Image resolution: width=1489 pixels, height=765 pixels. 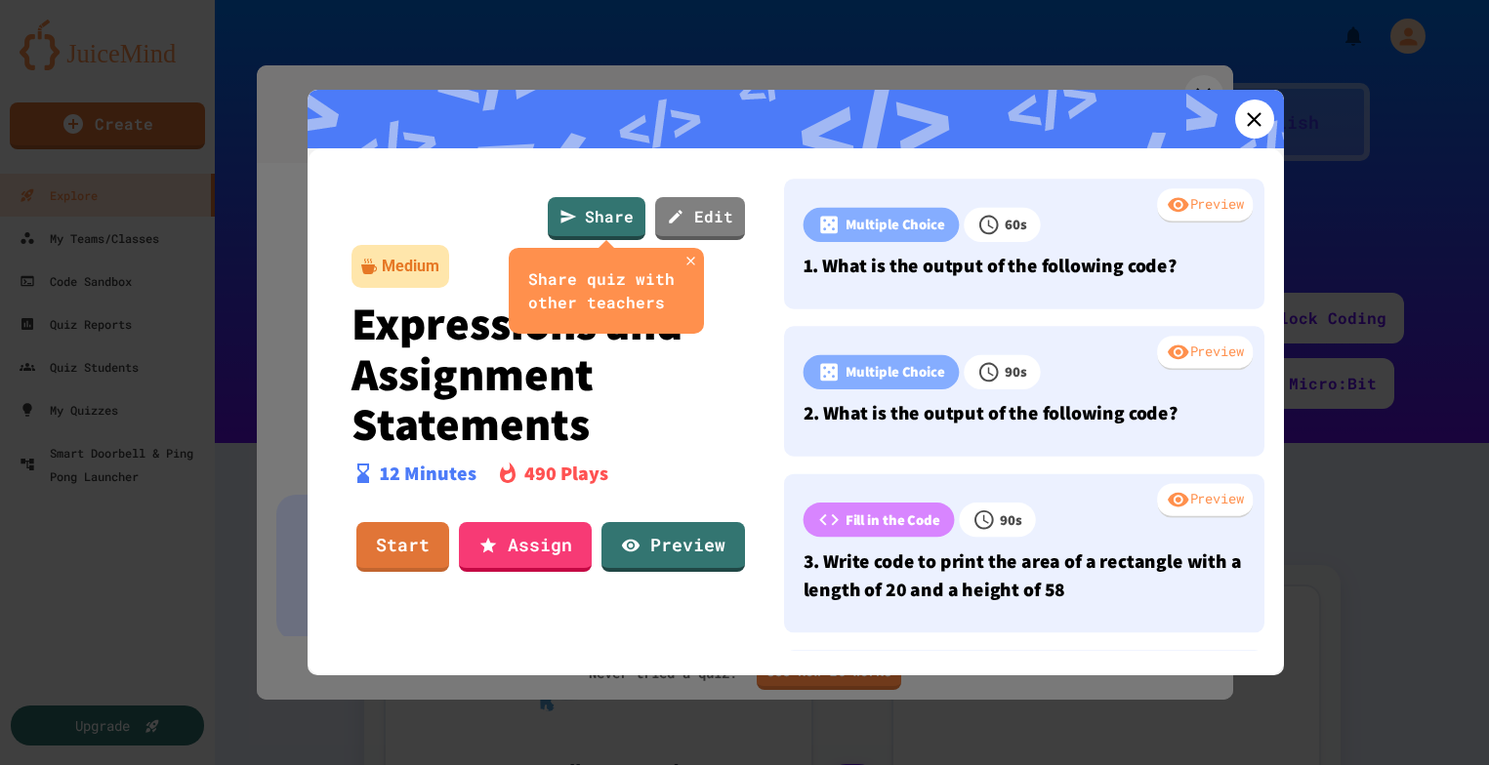 What do you see at coordinates (1023, 575) in the screenshot?
I see `p: 3. Write code to print the area of a rectangle with a length of 20 and a height of 58` at bounding box center [1023, 575].